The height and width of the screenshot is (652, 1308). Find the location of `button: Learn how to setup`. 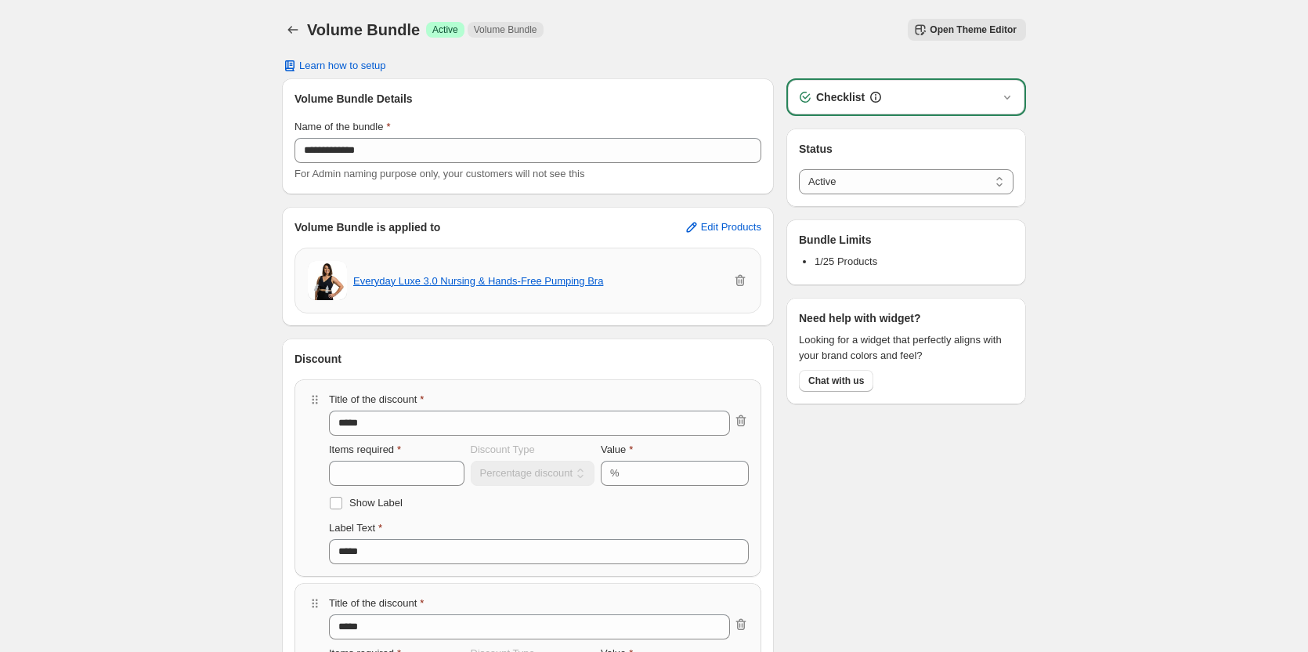

button: Learn how to setup is located at coordinates (334, 66).